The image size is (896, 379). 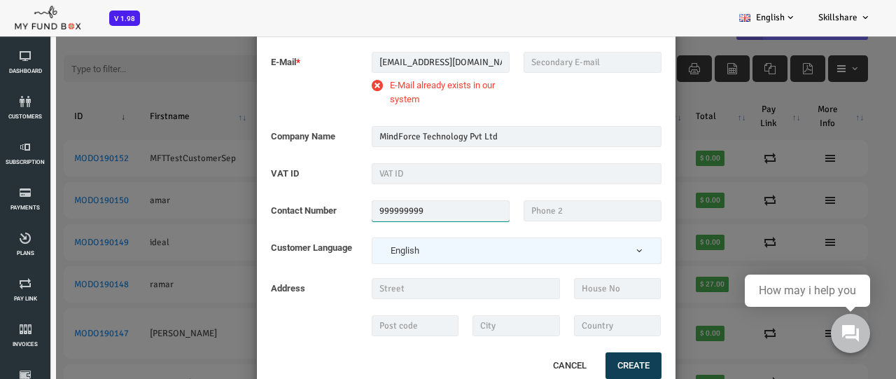 I want to click on input: Post code, so click(x=380, y=326).